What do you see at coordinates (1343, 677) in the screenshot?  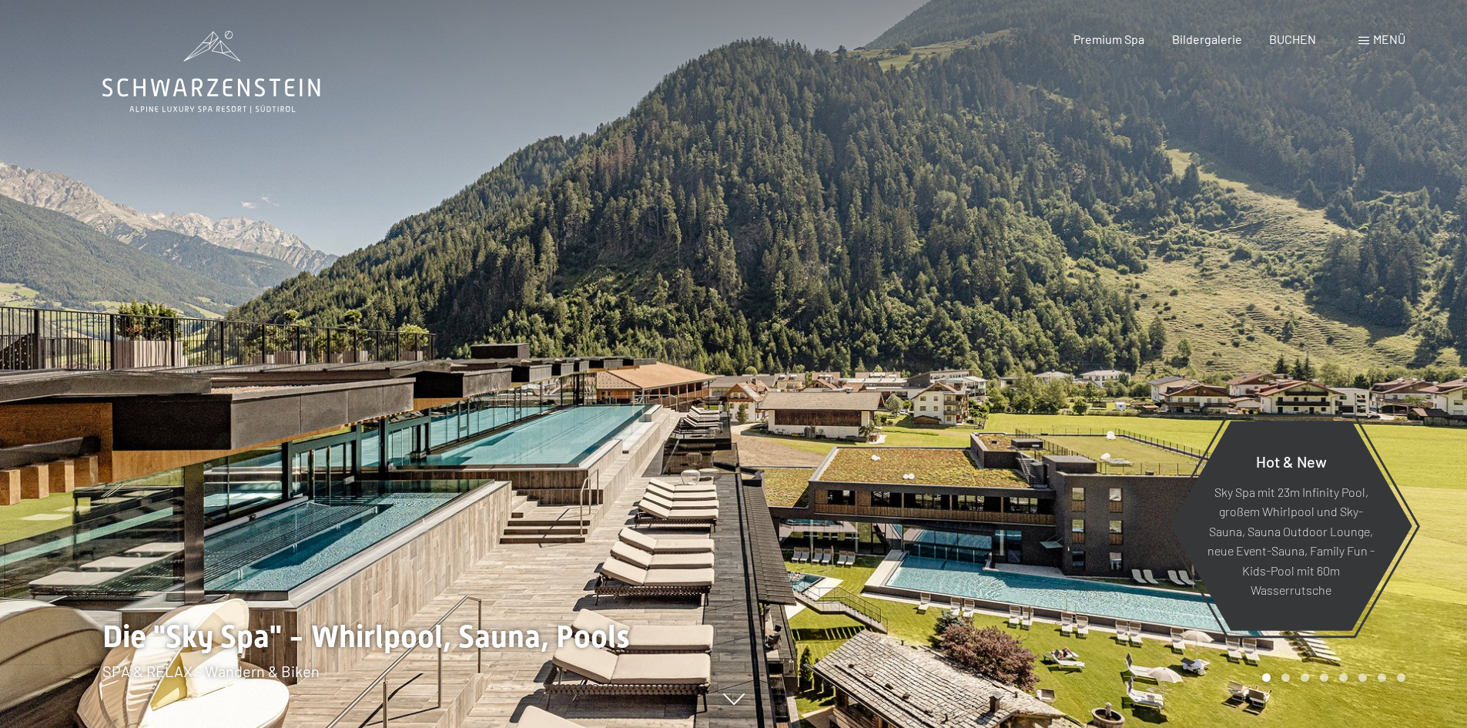 I see `div: Carousel Page 5` at bounding box center [1343, 677].